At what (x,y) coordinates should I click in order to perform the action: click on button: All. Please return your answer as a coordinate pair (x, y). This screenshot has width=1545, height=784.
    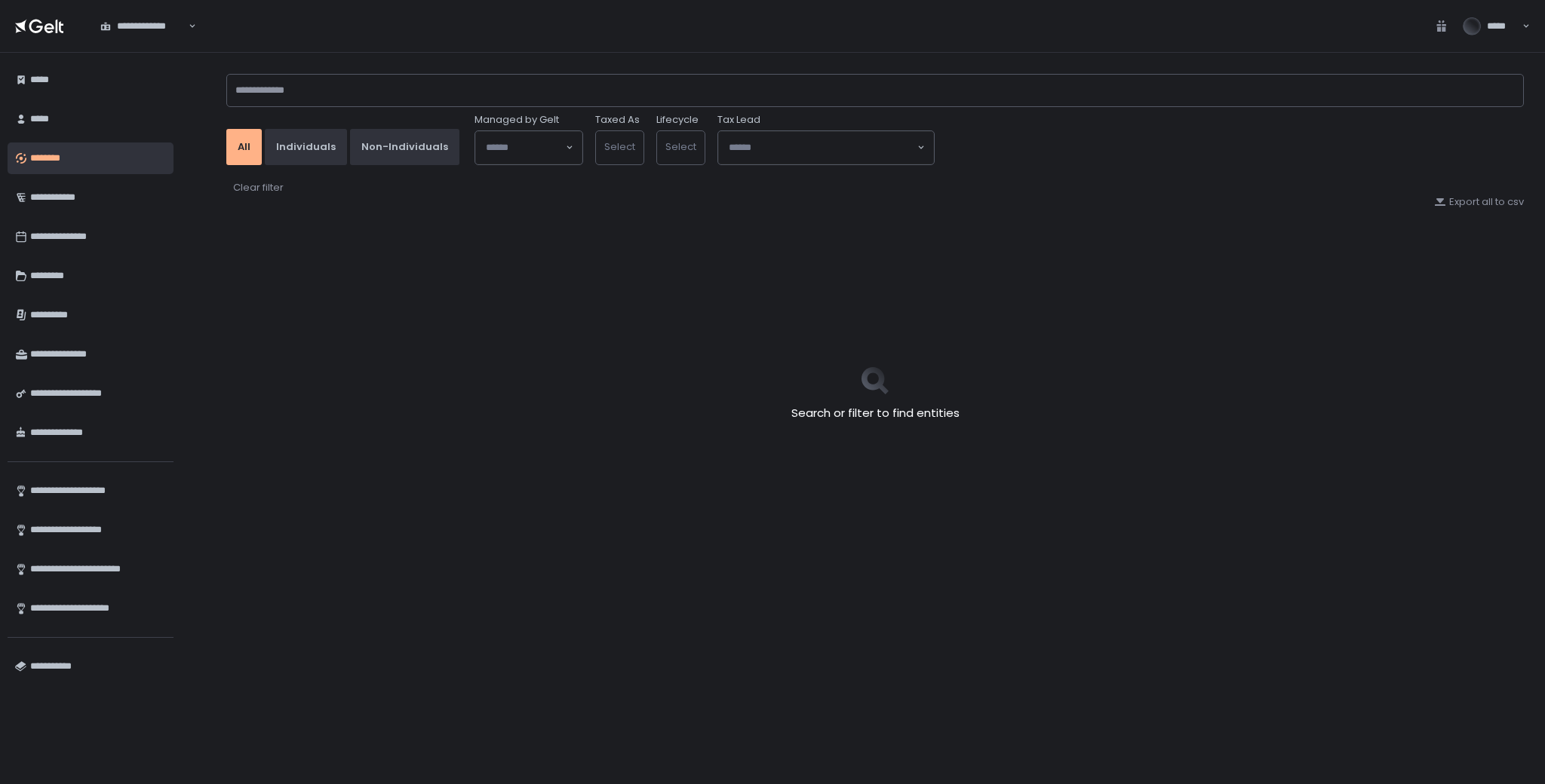
    Looking at the image, I should click on (244, 147).